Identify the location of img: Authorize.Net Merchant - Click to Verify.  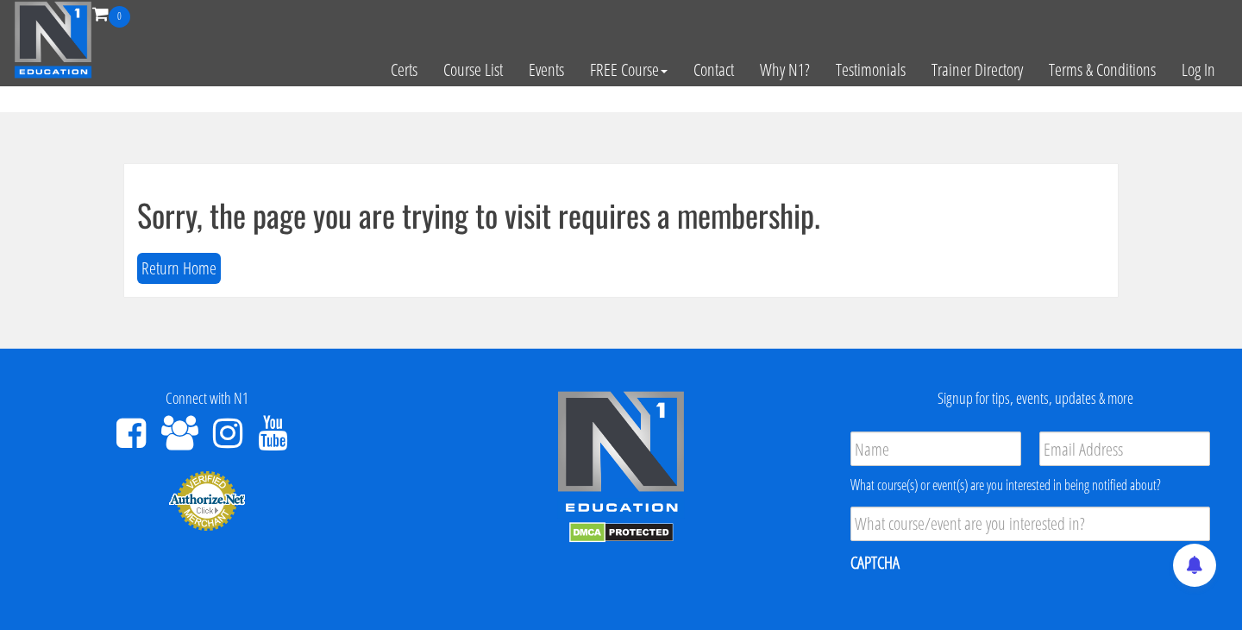
(207, 500).